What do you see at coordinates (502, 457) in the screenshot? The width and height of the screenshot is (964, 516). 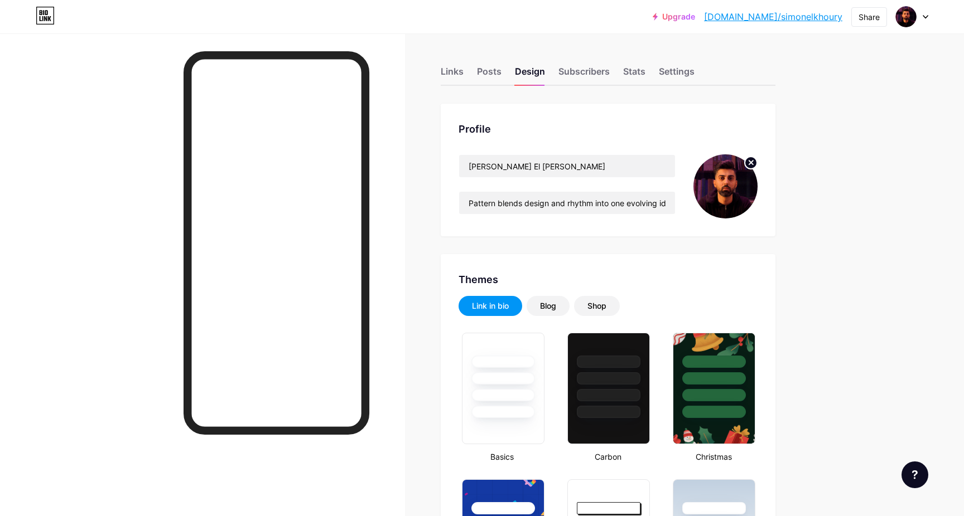 I see `div: Basics` at bounding box center [502, 457].